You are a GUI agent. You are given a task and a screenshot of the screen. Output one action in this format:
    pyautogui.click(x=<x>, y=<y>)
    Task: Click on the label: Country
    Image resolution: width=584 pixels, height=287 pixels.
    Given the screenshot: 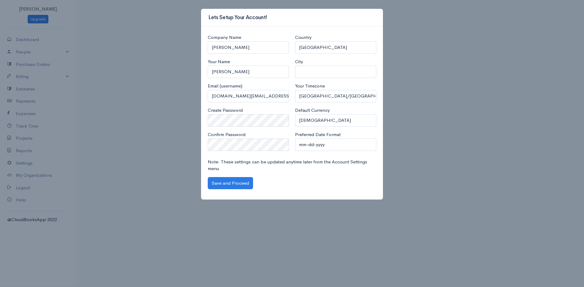 What is the action you would take?
    pyautogui.click(x=303, y=37)
    